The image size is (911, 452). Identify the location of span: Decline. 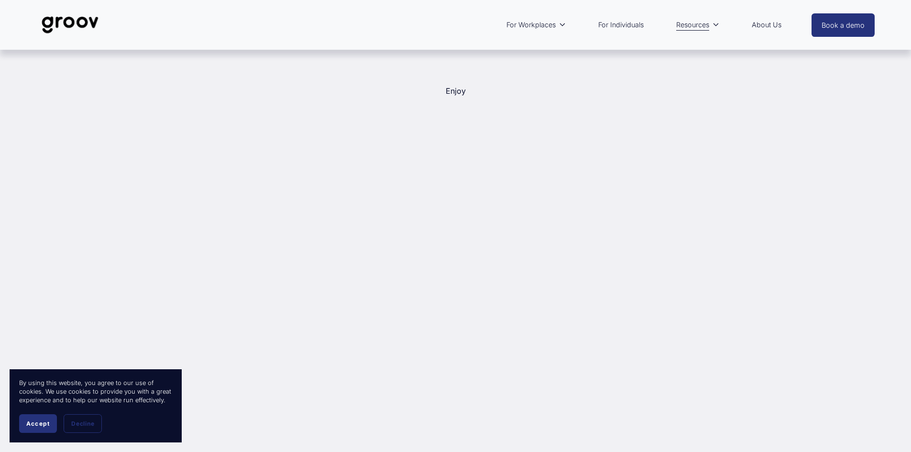
(83, 423).